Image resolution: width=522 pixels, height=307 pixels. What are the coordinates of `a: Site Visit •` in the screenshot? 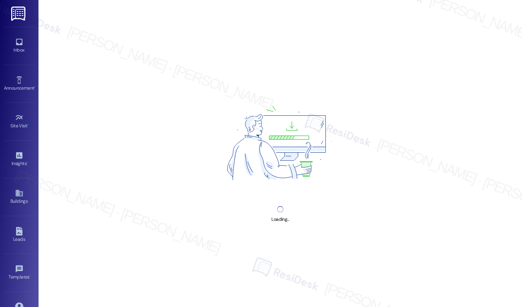 It's located at (19, 122).